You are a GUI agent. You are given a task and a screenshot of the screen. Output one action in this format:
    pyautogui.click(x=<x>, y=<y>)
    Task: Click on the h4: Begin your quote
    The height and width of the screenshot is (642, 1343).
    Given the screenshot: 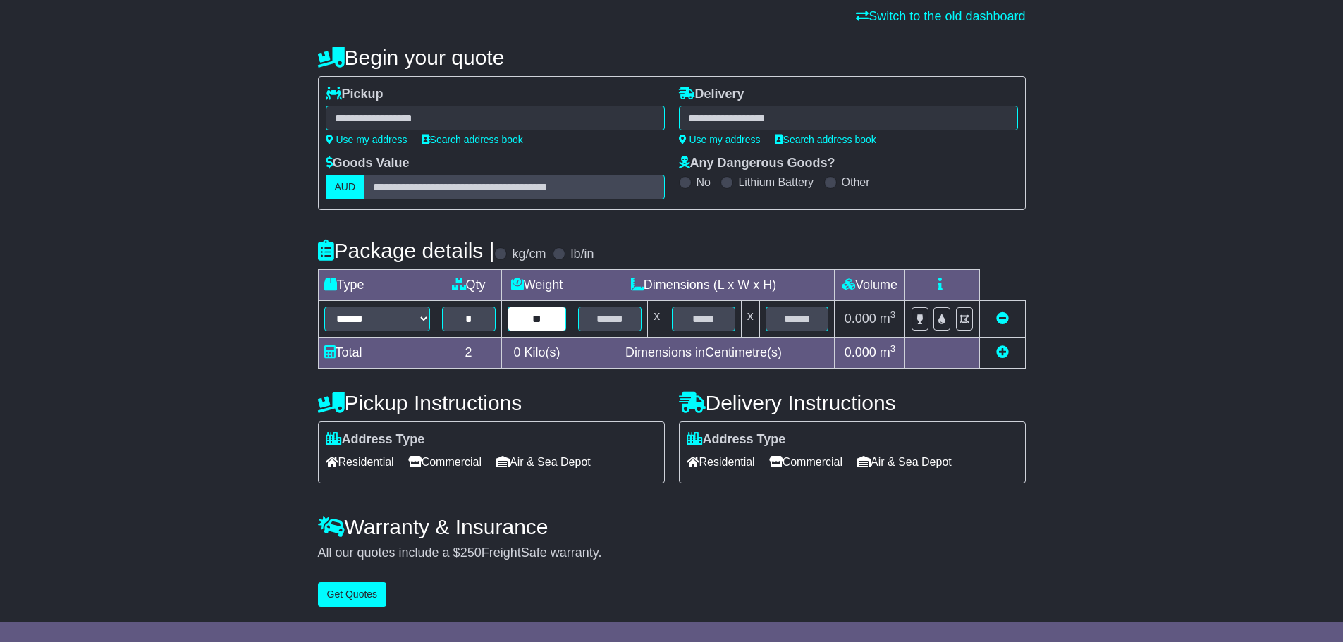 What is the action you would take?
    pyautogui.click(x=672, y=57)
    